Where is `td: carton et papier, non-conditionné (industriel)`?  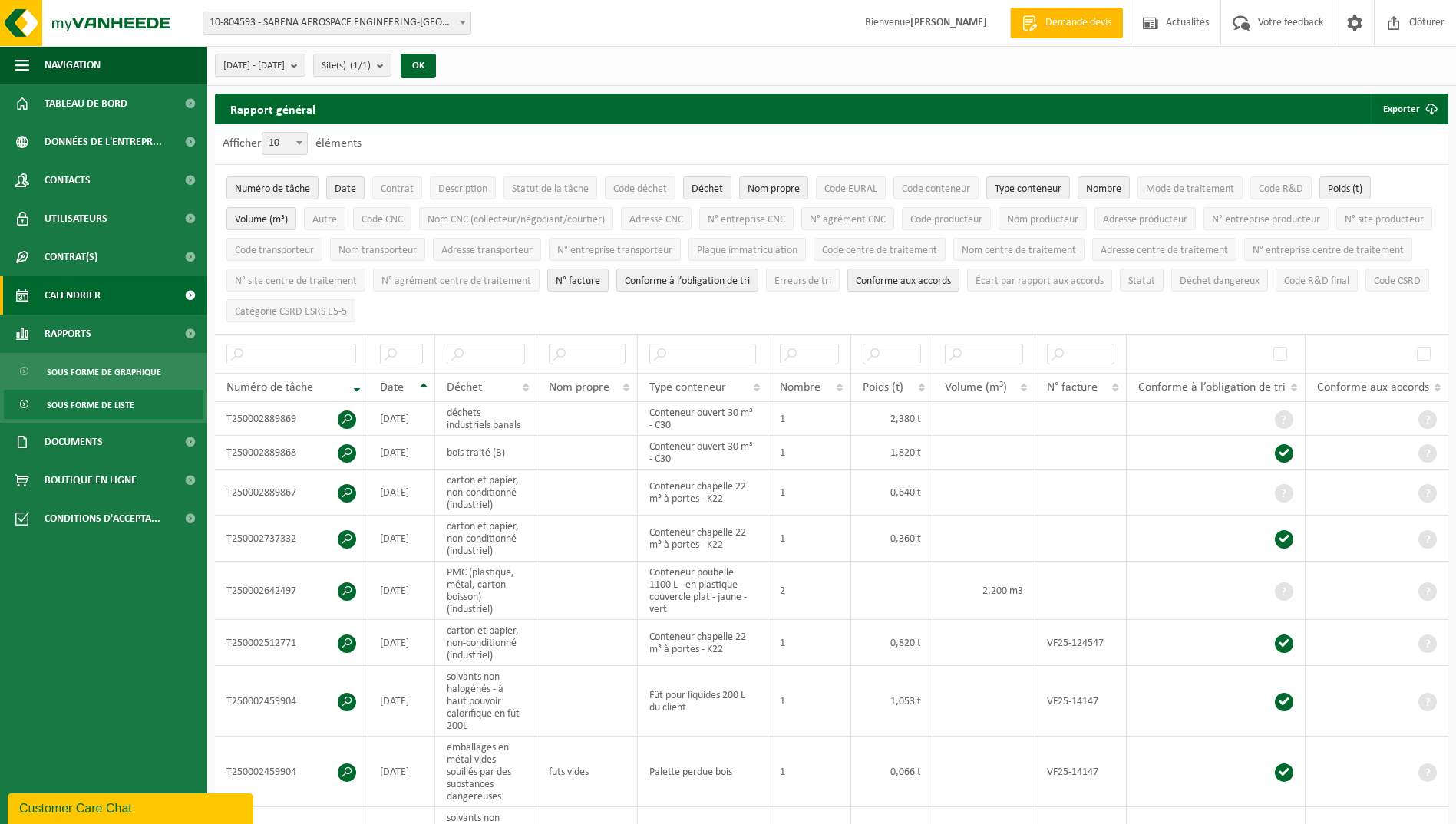
td: carton et papier, non-conditionné (industriel) is located at coordinates (486, 539).